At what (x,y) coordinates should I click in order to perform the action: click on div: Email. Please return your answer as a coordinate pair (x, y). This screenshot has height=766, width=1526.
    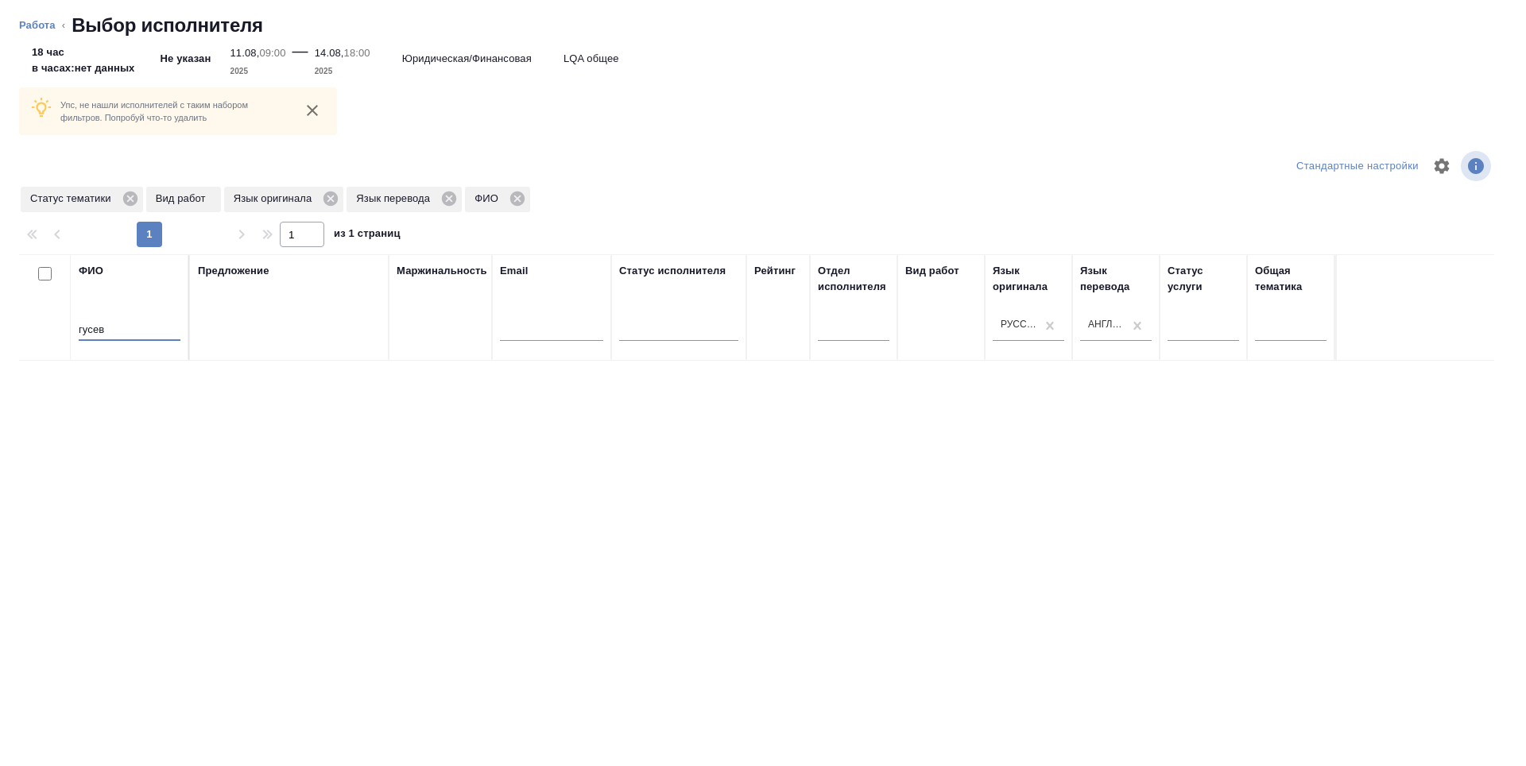
    Looking at the image, I should click on (513, 271).